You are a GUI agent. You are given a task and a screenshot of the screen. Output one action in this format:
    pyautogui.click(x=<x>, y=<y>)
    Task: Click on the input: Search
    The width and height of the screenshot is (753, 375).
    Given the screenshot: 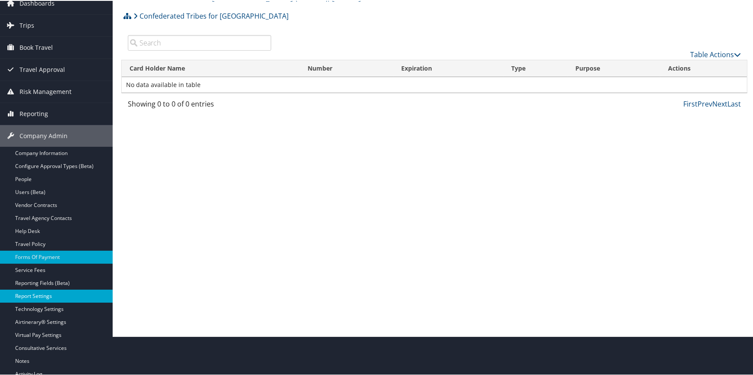 What is the action you would take?
    pyautogui.click(x=199, y=42)
    